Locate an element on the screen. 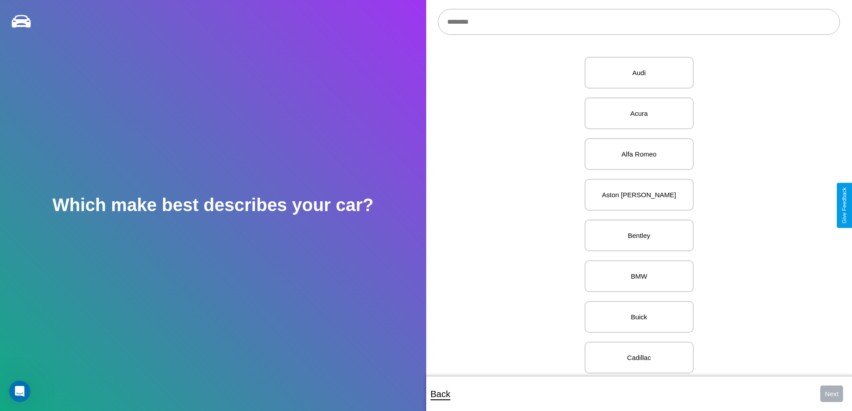  p: Bentley is located at coordinates (639, 235).